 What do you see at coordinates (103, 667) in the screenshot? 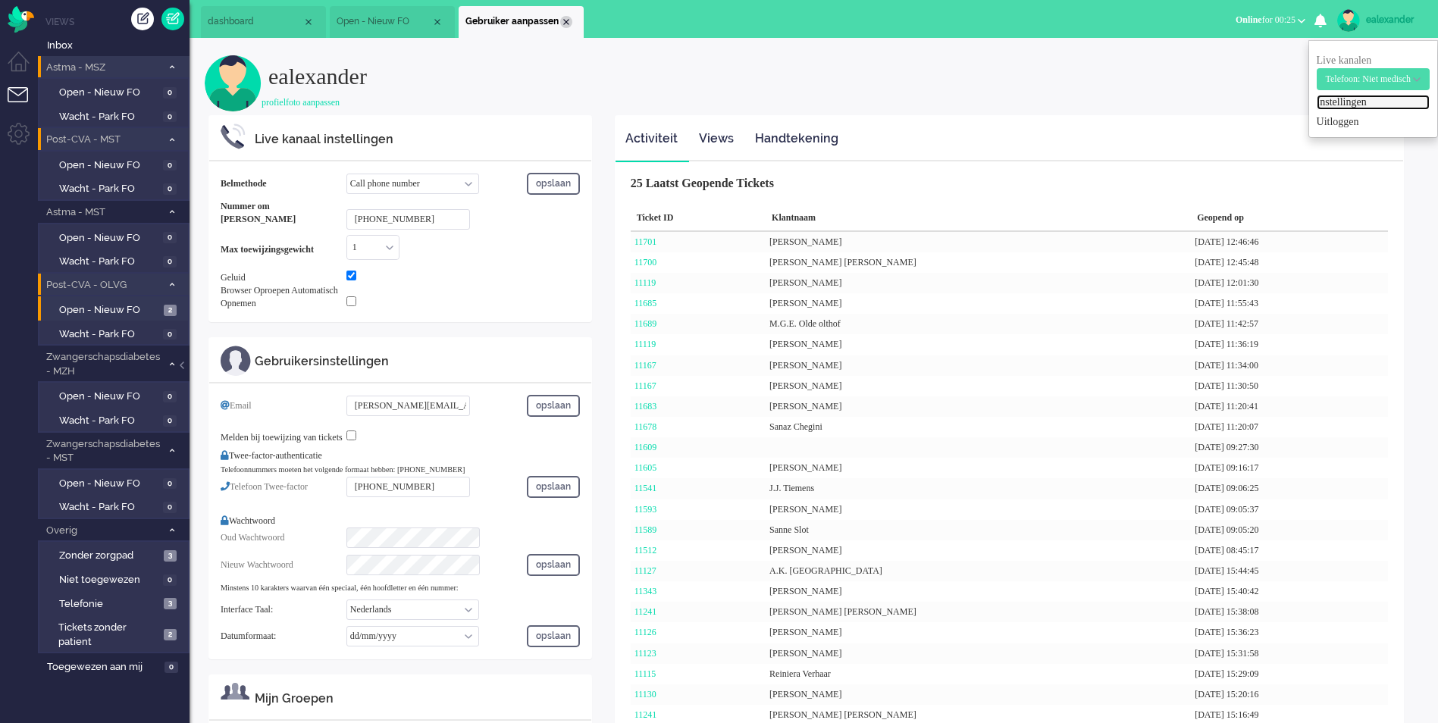
I see `span: Toegewezen aan mij` at bounding box center [103, 667].